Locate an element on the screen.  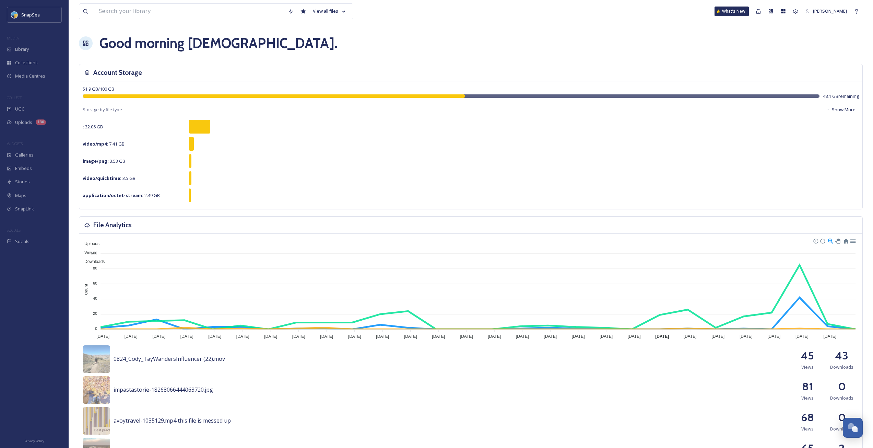
h3: File Analytics is located at coordinates (113, 225).